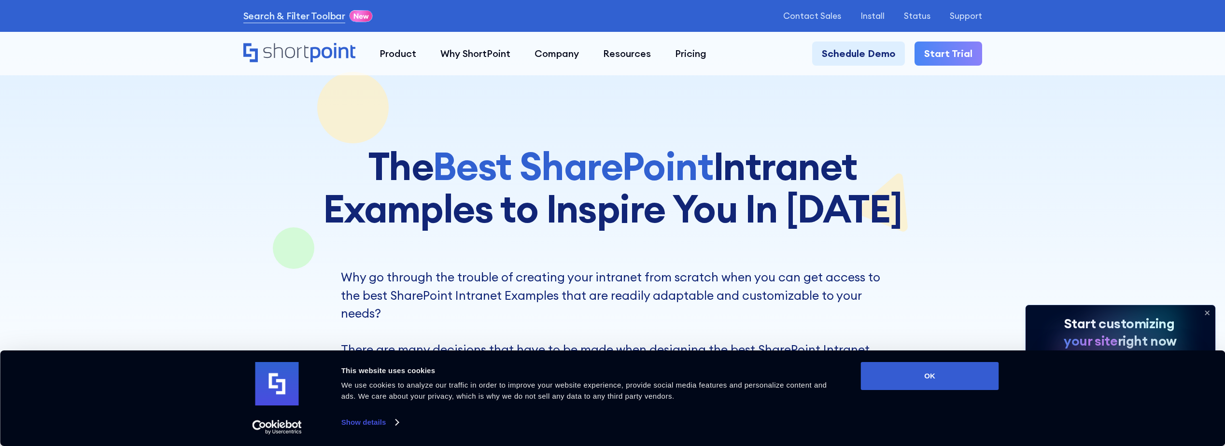  What do you see at coordinates (475, 54) in the screenshot?
I see `a: Why ShortPoint` at bounding box center [475, 54].